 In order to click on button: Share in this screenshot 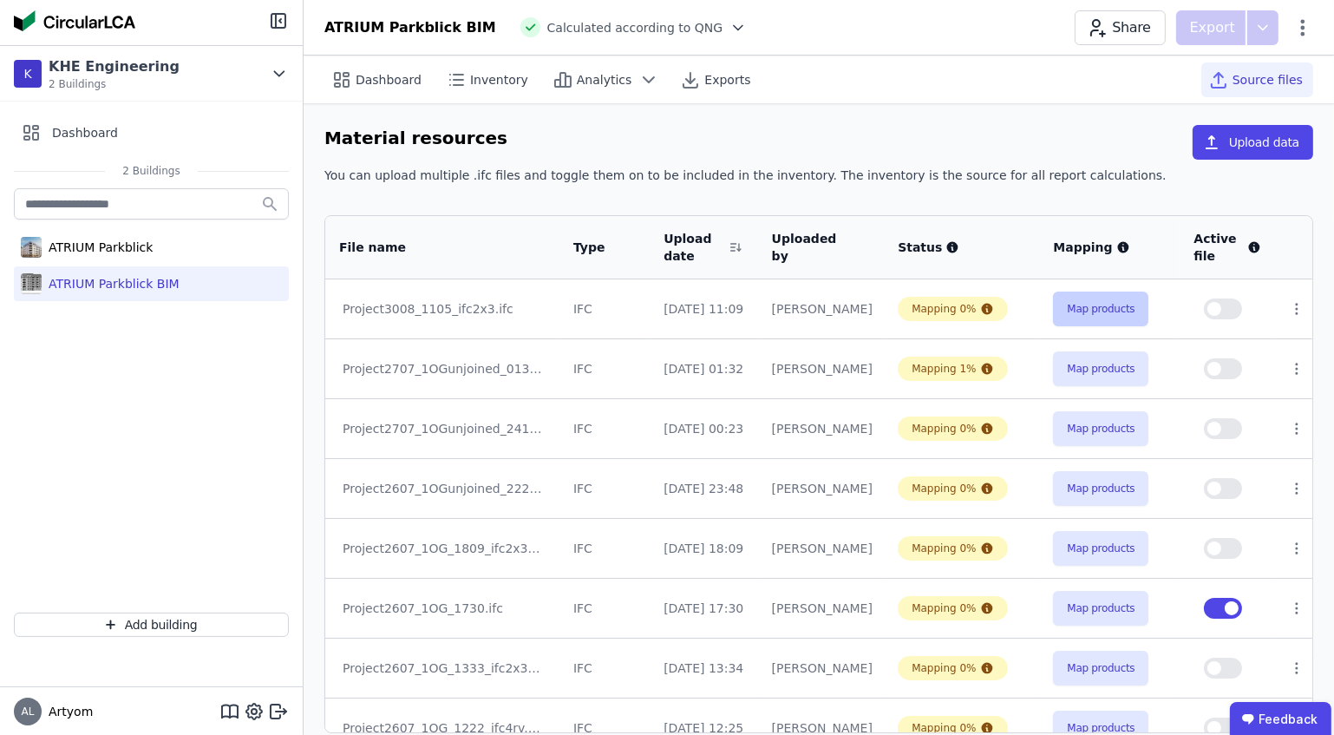, I will do `click(1120, 28)`.